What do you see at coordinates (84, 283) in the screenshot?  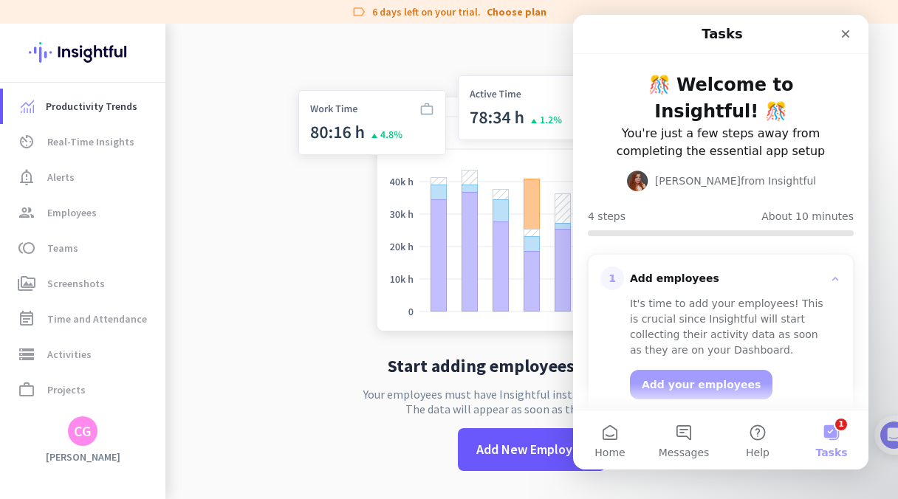 I see `a: perm_mediaScreenshots` at bounding box center [84, 283].